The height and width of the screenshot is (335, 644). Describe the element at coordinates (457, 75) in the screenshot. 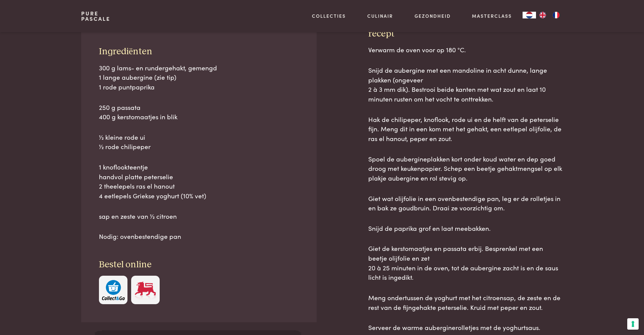

I see `span: Snijd de aubergine met een mandoline in acht dunne, lange plakken (ongeveer` at that location.